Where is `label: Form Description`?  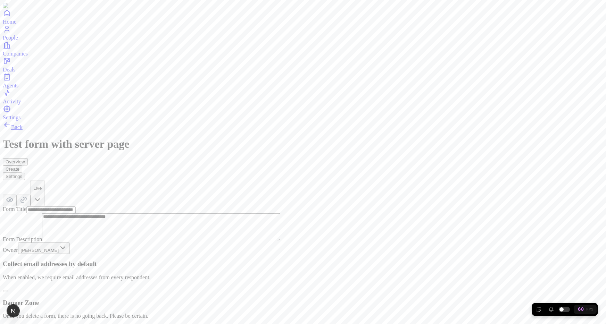 label: Form Description is located at coordinates (22, 239).